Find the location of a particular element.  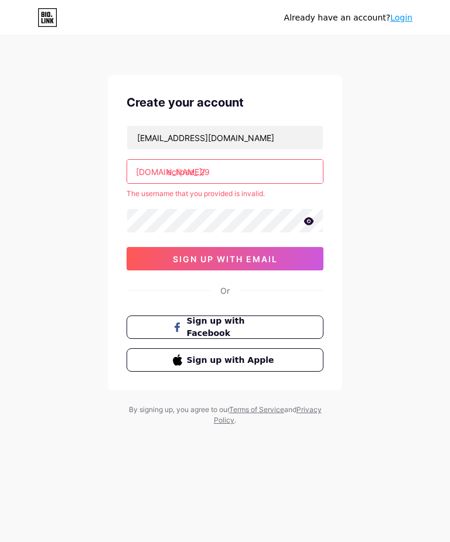

span: Sign up with Apple is located at coordinates (232, 360).